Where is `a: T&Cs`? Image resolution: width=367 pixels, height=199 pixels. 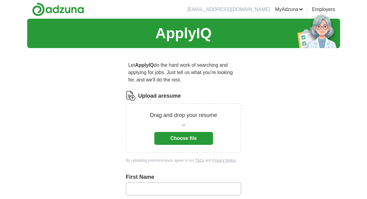
a: T&Cs is located at coordinates (200, 160).